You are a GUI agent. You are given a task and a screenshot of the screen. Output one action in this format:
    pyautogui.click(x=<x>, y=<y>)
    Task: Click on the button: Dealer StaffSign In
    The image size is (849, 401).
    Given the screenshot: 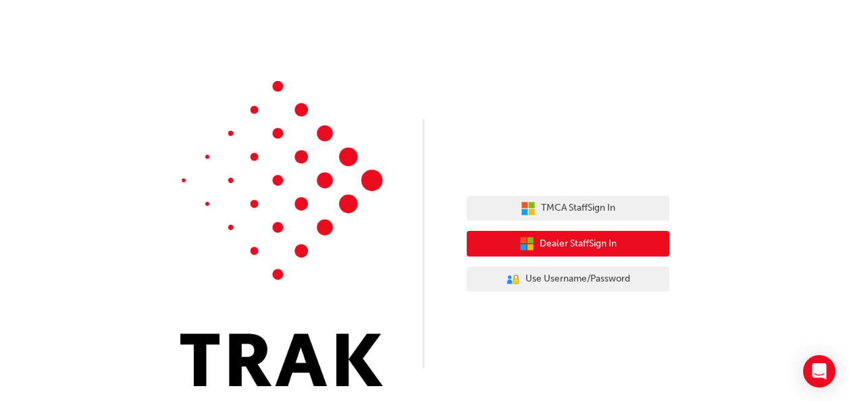 What is the action you would take?
    pyautogui.click(x=568, y=244)
    